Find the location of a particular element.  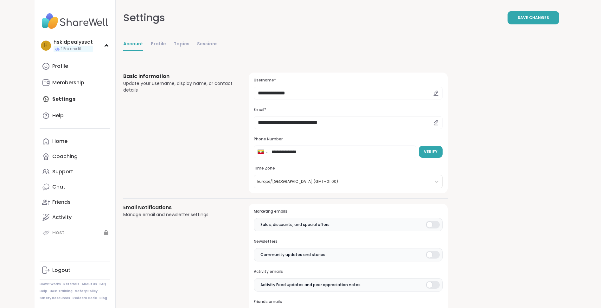

span: Verify is located at coordinates (431, 152).